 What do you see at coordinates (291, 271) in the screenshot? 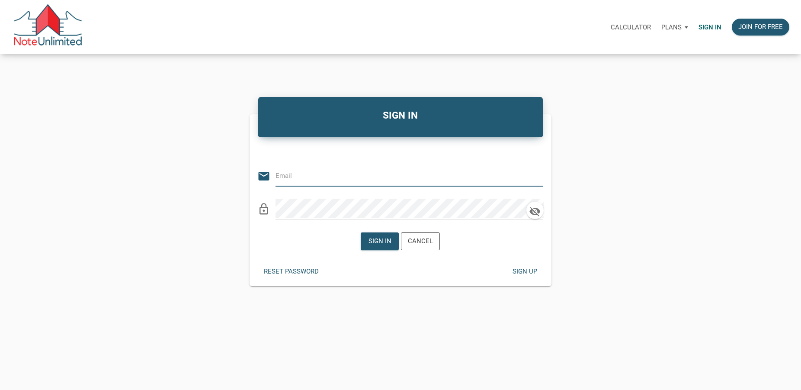
I see `button: Reset password` at bounding box center [291, 271].